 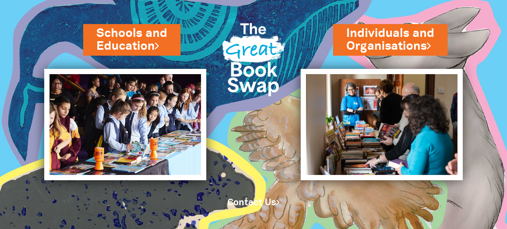 I want to click on a: Individuals andOrganisations, so click(x=390, y=40).